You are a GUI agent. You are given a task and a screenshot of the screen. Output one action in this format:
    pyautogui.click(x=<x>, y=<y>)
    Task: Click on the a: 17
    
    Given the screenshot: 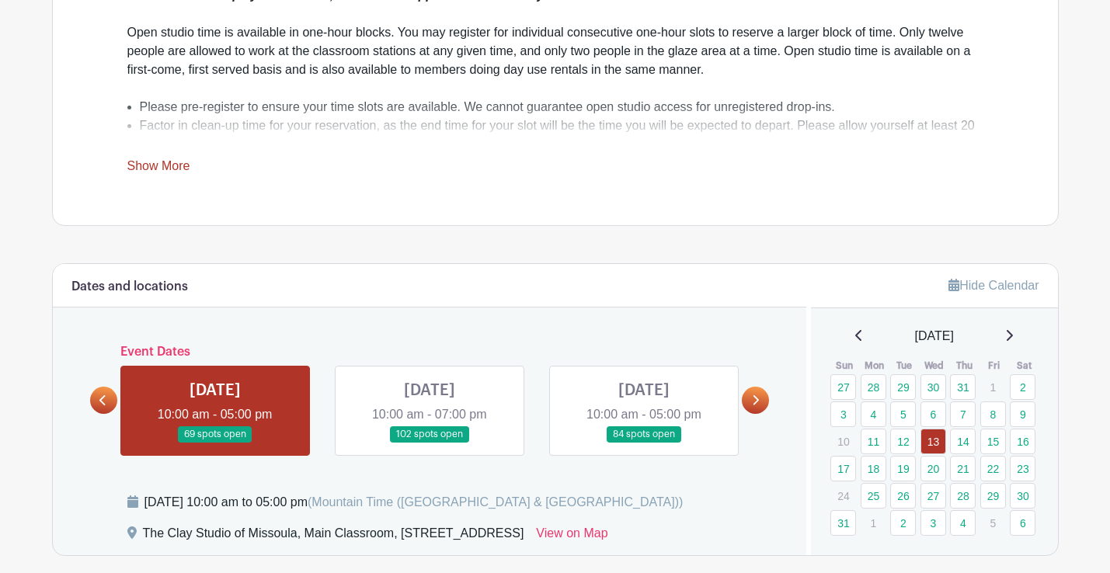 What is the action you would take?
    pyautogui.click(x=843, y=468)
    